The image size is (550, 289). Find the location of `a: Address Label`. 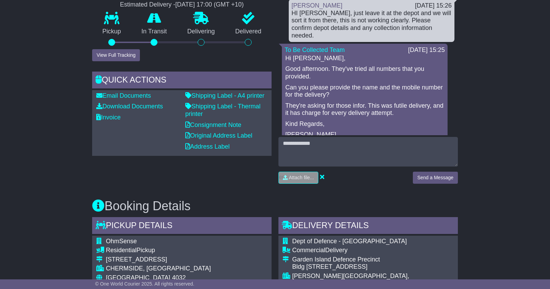

a: Address Label is located at coordinates (207, 147).